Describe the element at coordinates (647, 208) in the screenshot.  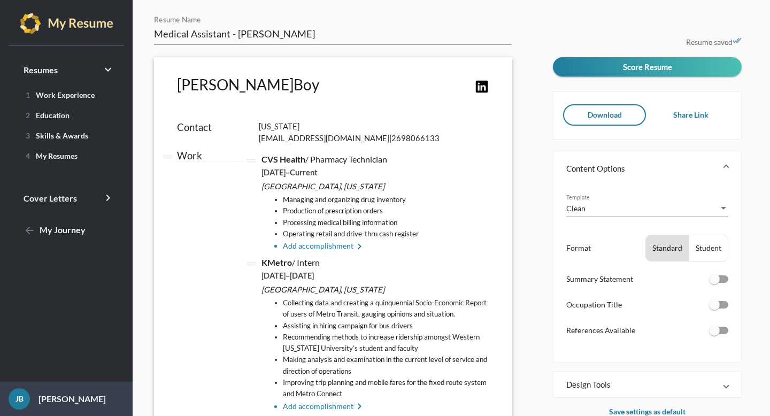
I see `mat-select: Template` at that location.